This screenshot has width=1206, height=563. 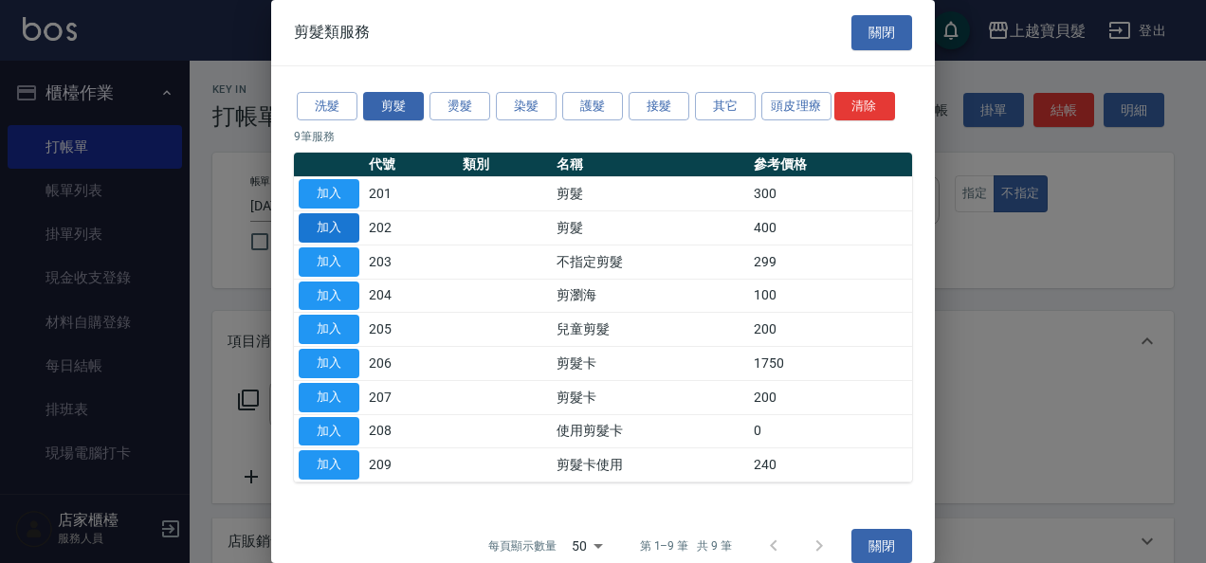 I want to click on td: 400, so click(x=830, y=228).